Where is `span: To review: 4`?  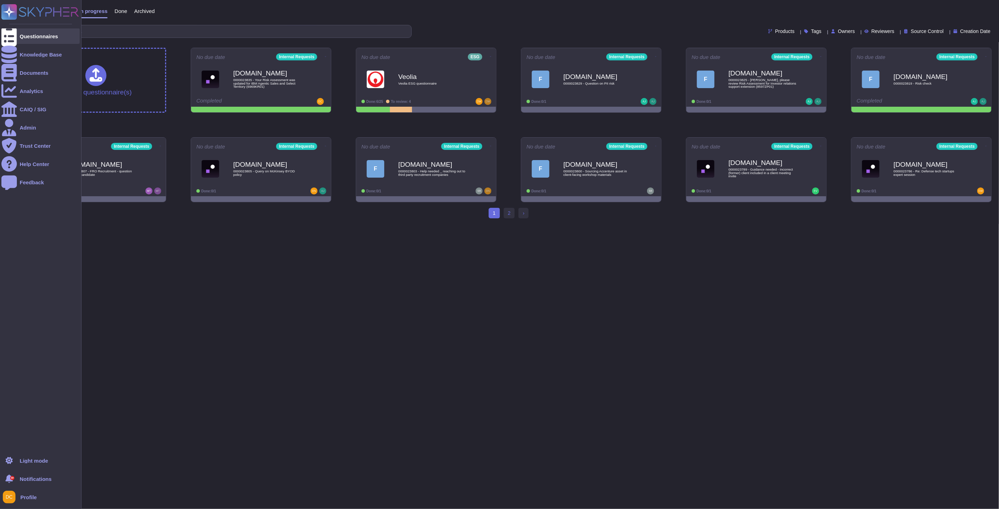
span: To review: 4 is located at coordinates (401, 102).